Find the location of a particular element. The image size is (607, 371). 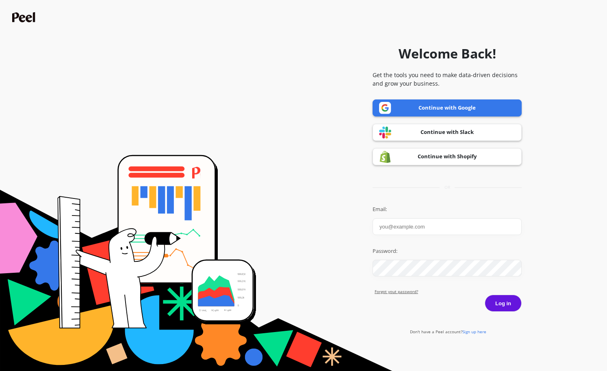

a: Continue with Shopify is located at coordinates (447, 157).